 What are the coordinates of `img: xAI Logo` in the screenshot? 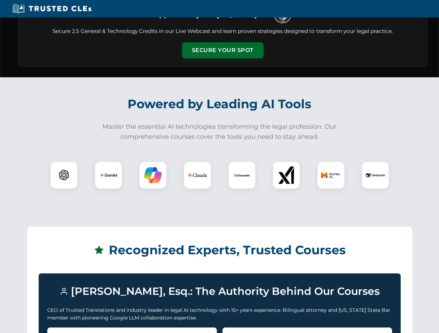 It's located at (286, 175).